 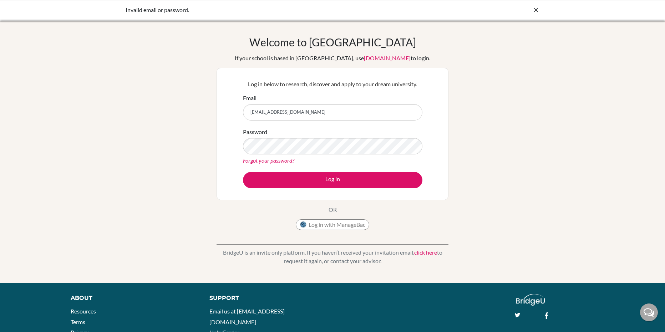 What do you see at coordinates (269, 160) in the screenshot?
I see `a: Forgot your password?` at bounding box center [269, 160].